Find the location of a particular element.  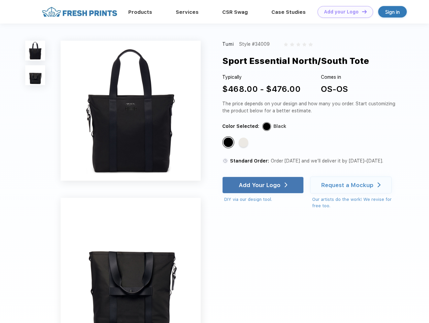

div: Comes in is located at coordinates (334, 77).